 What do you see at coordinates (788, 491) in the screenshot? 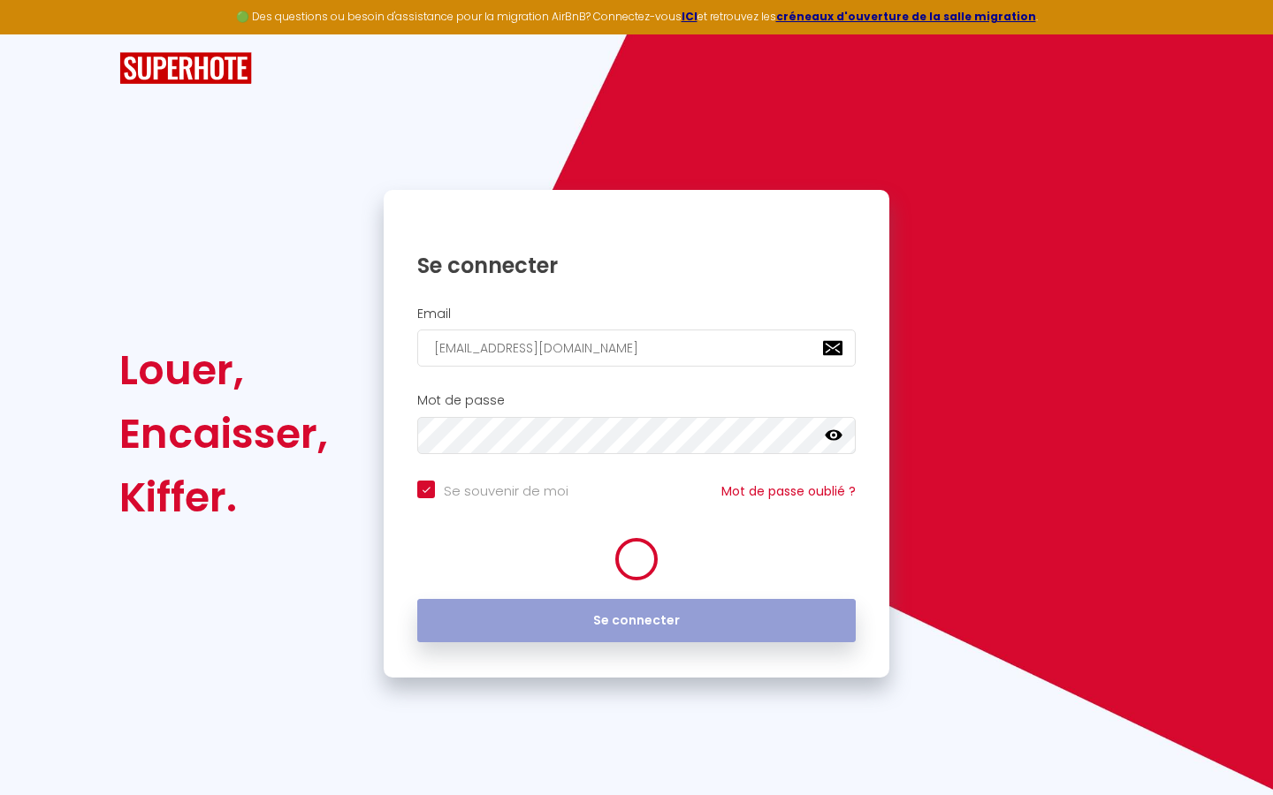
I see `a: Mot de passe oublié ?` at bounding box center [788, 491].